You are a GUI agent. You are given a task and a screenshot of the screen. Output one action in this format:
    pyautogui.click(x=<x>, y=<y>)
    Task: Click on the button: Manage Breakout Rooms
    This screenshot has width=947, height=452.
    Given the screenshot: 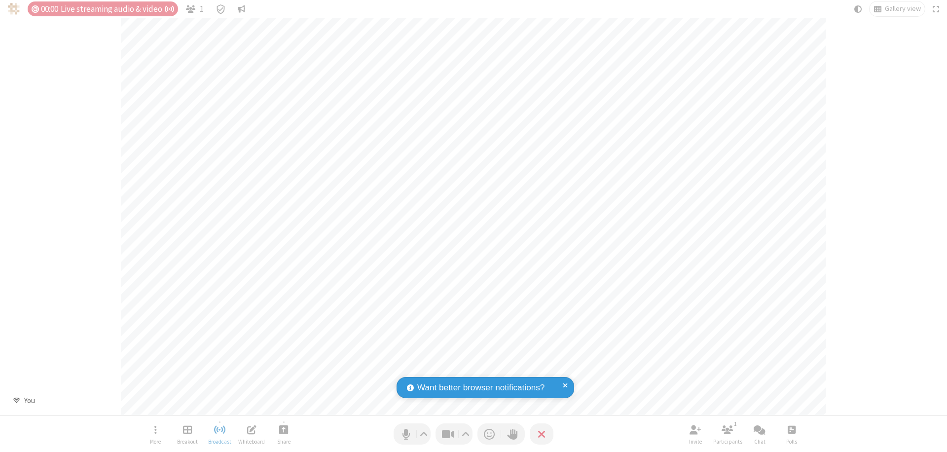 What is the action you would take?
    pyautogui.click(x=187, y=433)
    